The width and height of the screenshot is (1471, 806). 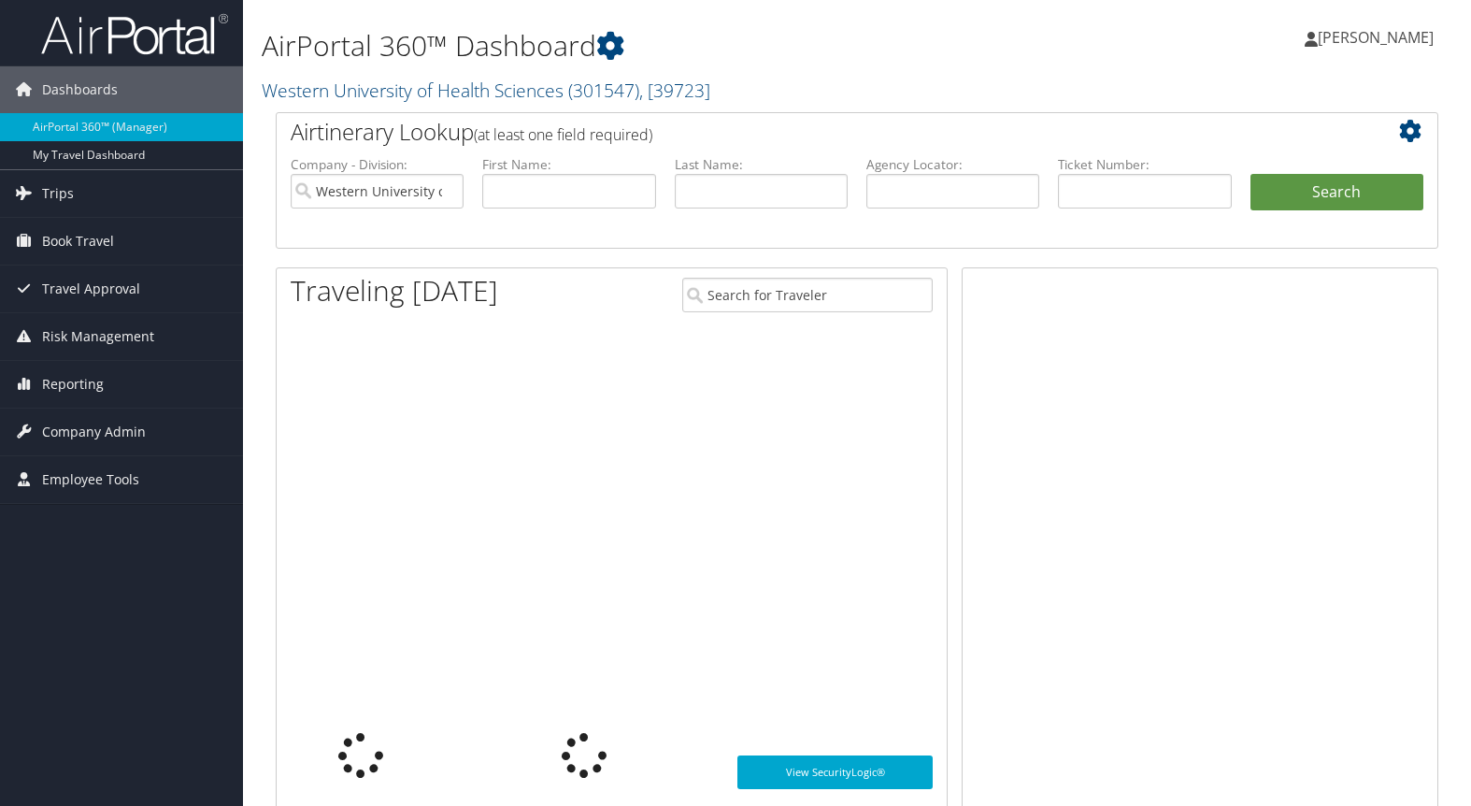 What do you see at coordinates (91, 289) in the screenshot?
I see `span: Travel Approval` at bounding box center [91, 289].